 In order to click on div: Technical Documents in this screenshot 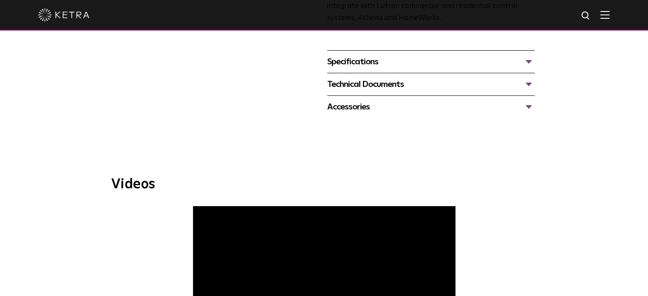, I will do `click(431, 84)`.